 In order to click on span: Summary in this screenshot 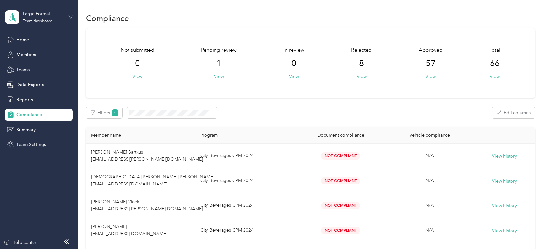, I will do `click(26, 129)`.